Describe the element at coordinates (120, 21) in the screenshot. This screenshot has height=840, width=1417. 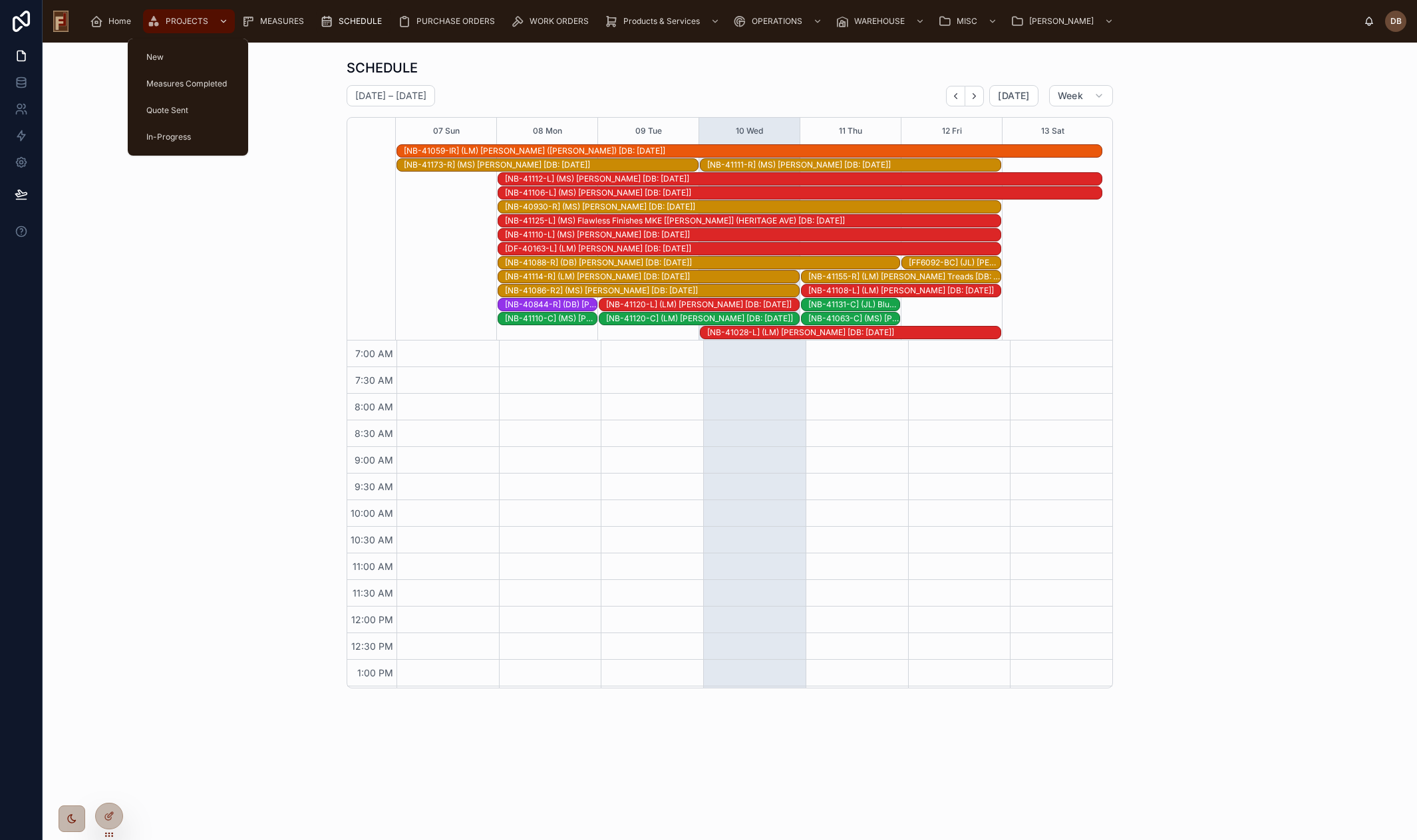
I see `span: Home` at that location.